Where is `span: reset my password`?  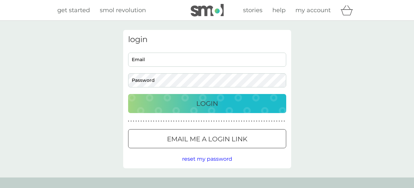 span: reset my password is located at coordinates (207, 159).